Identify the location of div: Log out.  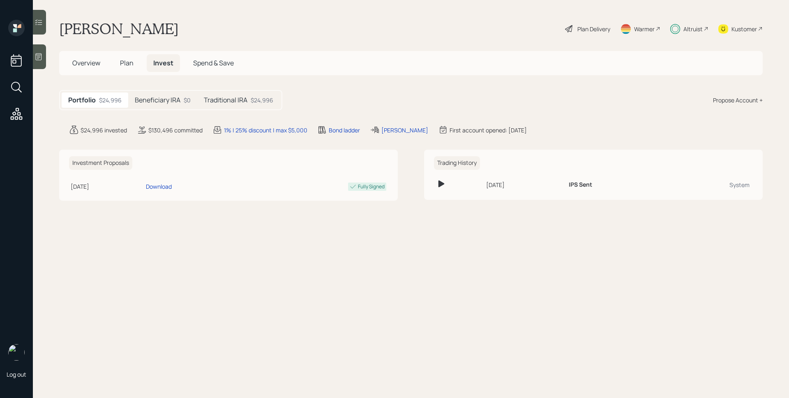
(16, 374).